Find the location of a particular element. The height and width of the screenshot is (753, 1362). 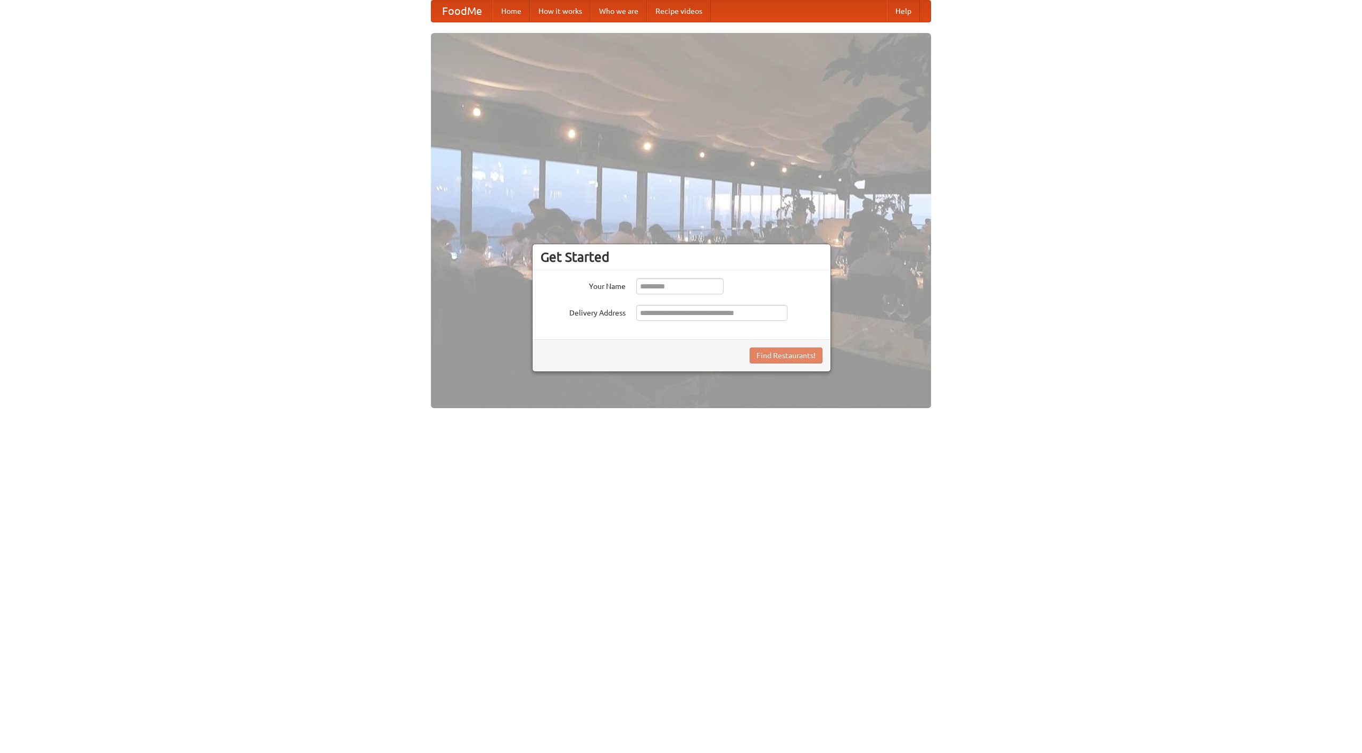

a: Help is located at coordinates (903, 11).